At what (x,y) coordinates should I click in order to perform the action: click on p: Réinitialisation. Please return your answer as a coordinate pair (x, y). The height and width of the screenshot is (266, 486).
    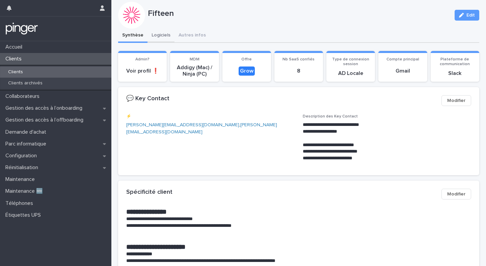
    Looking at the image, I should click on (23, 167).